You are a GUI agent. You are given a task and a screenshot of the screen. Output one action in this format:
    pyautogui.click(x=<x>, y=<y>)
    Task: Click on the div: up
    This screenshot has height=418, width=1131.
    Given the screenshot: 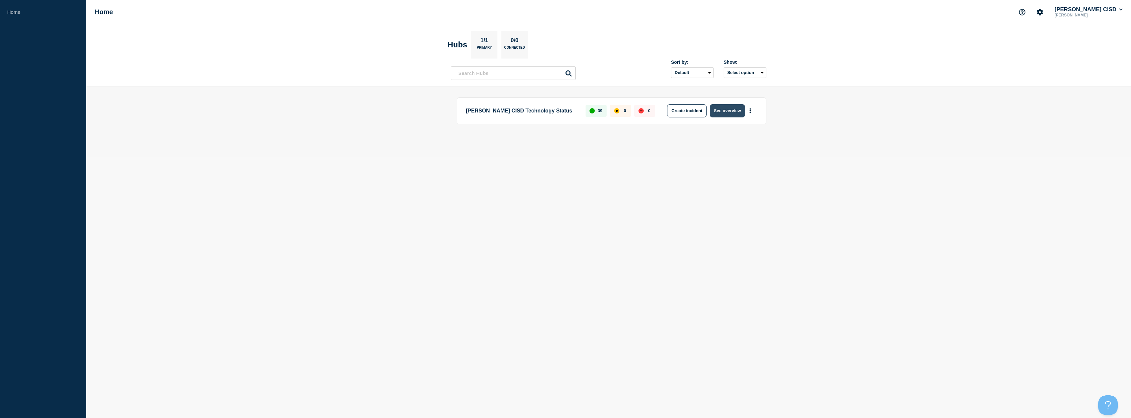 What is the action you would take?
    pyautogui.click(x=592, y=111)
    